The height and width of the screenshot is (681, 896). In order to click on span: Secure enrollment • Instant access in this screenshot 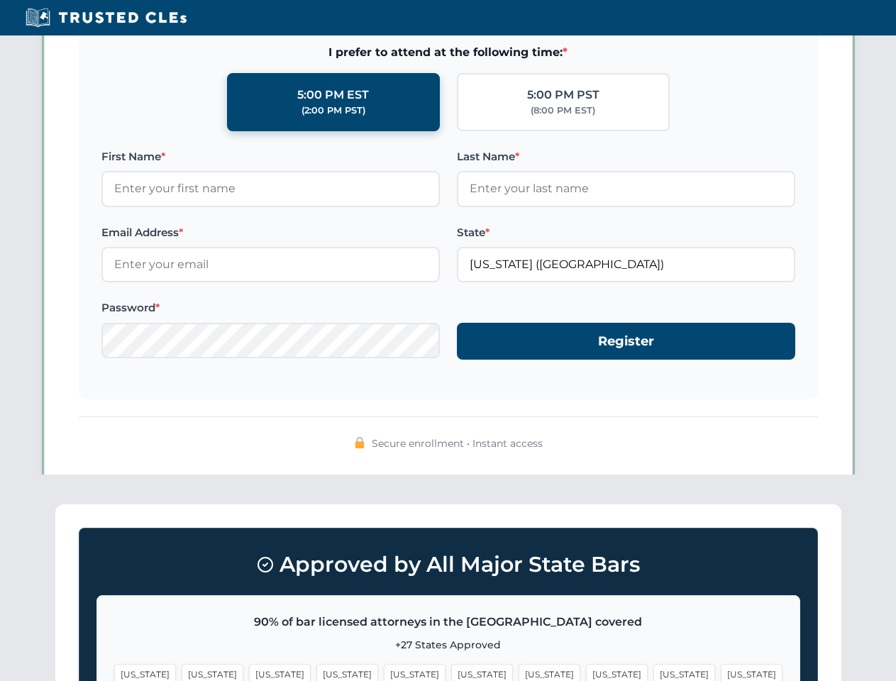, I will do `click(457, 444)`.